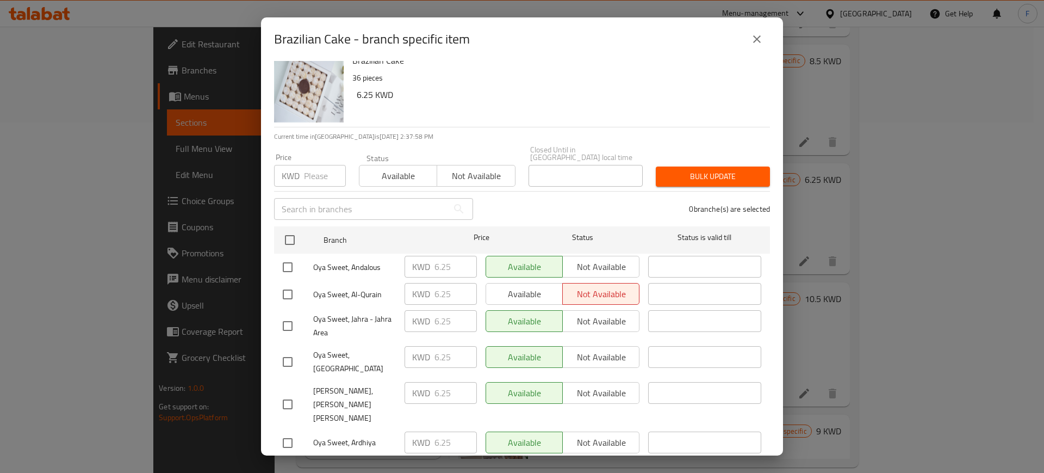  I want to click on span: Status is valid till, so click(705, 237).